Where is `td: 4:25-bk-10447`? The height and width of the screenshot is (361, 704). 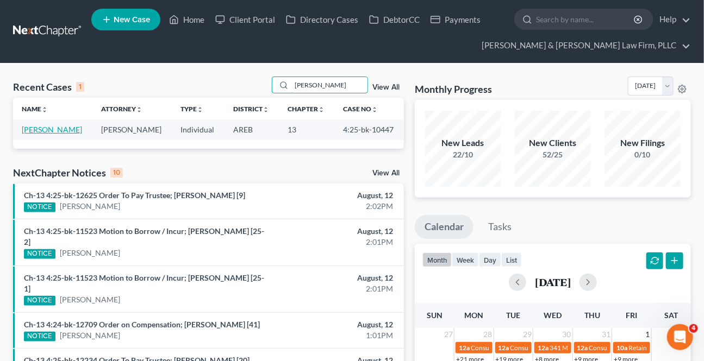 td: 4:25-bk-10447 is located at coordinates (369, 129).